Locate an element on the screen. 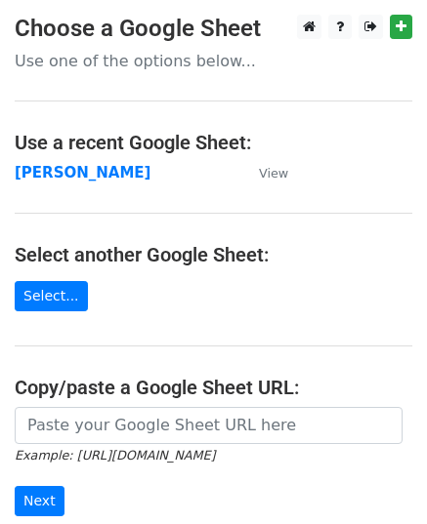 The height and width of the screenshot is (524, 427). input: Next is located at coordinates (39, 501).